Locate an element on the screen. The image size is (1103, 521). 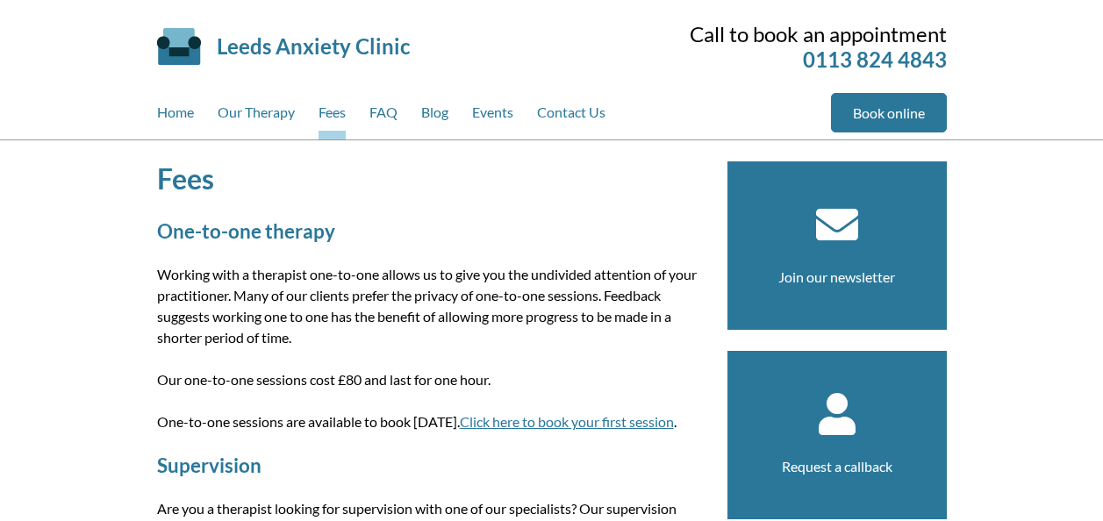
a: FAQ is located at coordinates (383, 116).